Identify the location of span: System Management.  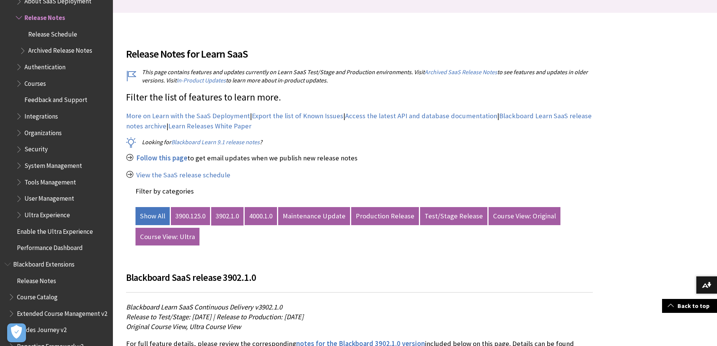
(53, 164).